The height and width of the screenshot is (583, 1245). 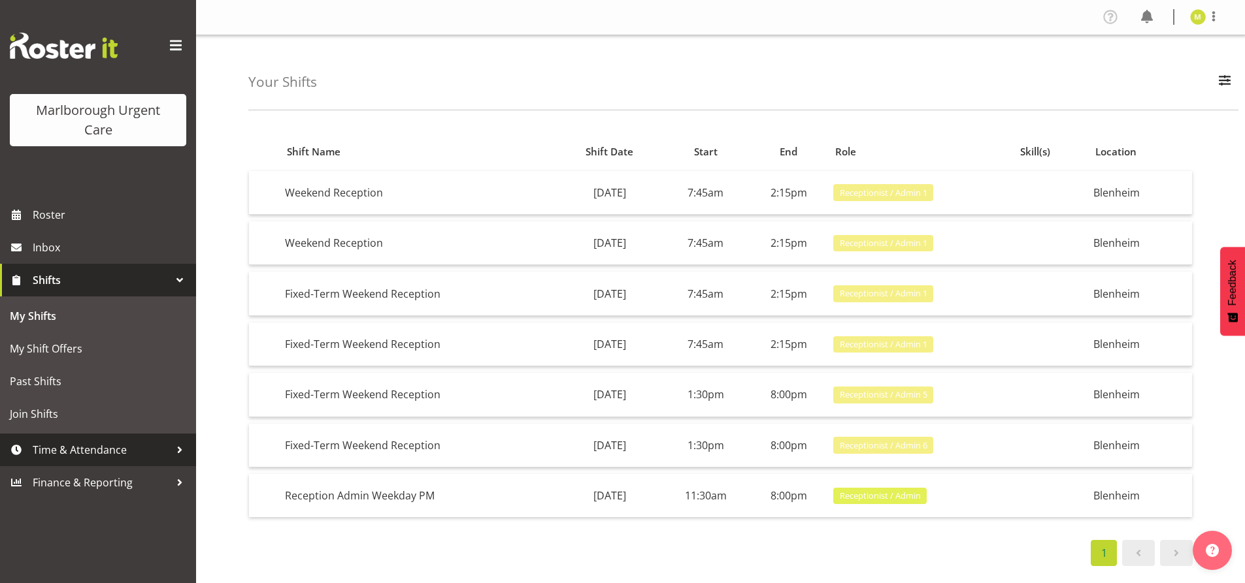 What do you see at coordinates (880, 496) in the screenshot?
I see `span: Receptionist / Admin` at bounding box center [880, 496].